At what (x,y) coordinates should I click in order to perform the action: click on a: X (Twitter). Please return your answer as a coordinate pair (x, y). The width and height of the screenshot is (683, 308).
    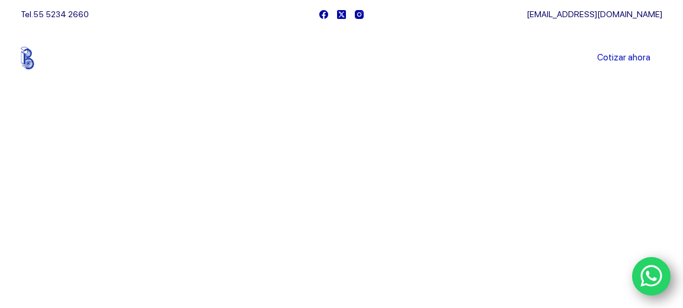
    Looking at the image, I should click on (341, 14).